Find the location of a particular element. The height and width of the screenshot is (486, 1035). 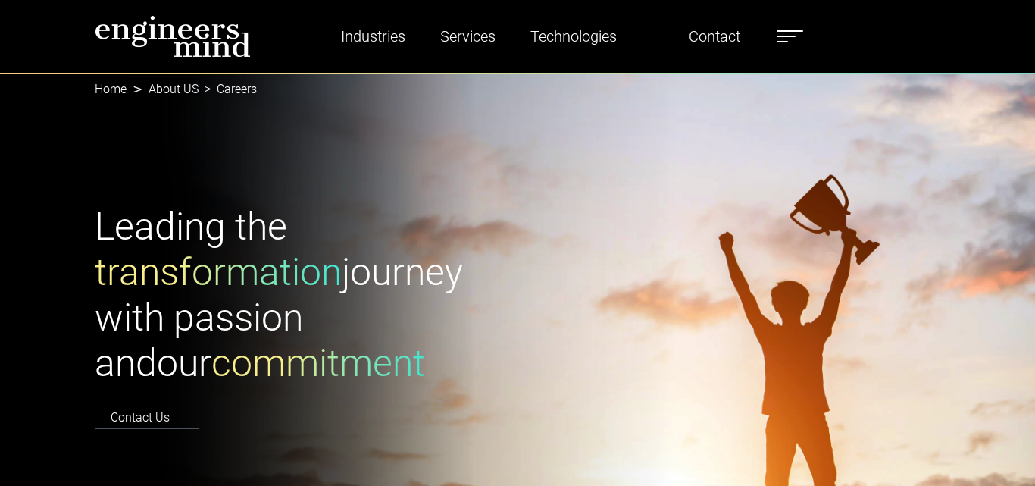

a: Contact is located at coordinates (715, 36).